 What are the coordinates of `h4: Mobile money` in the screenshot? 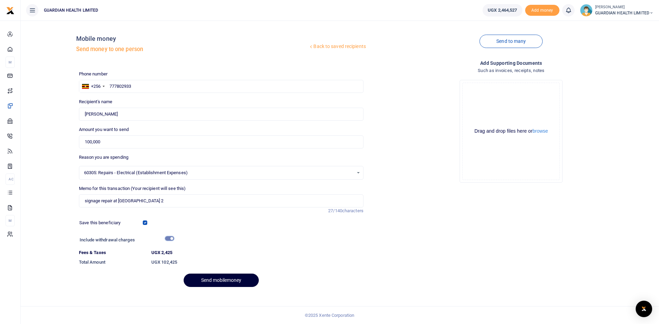 It's located at (192, 39).